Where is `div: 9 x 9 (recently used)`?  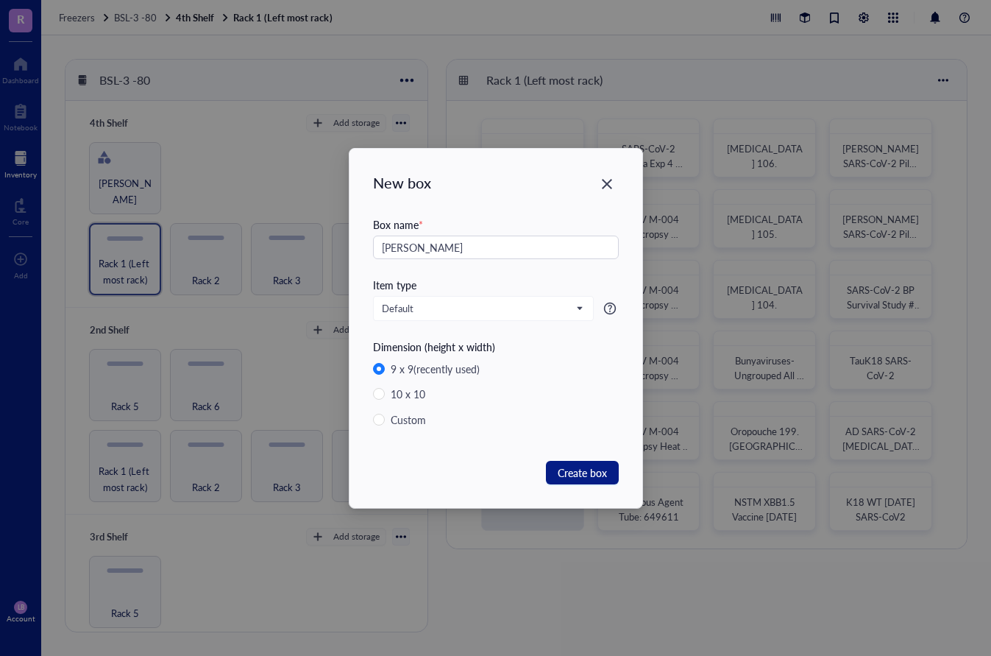
div: 9 x 9 (recently used) is located at coordinates (435, 369).